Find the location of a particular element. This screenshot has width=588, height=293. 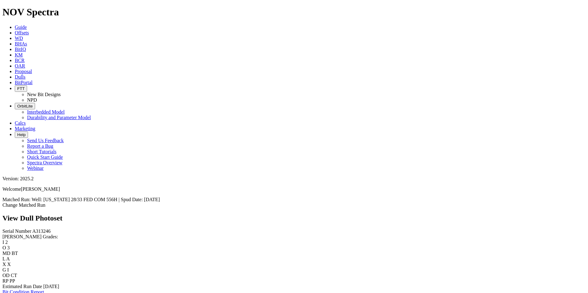

a: New Bit Designs is located at coordinates (44, 94).